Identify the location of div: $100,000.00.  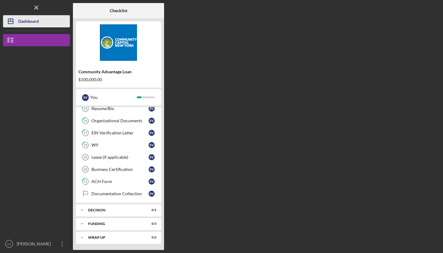
(118, 80).